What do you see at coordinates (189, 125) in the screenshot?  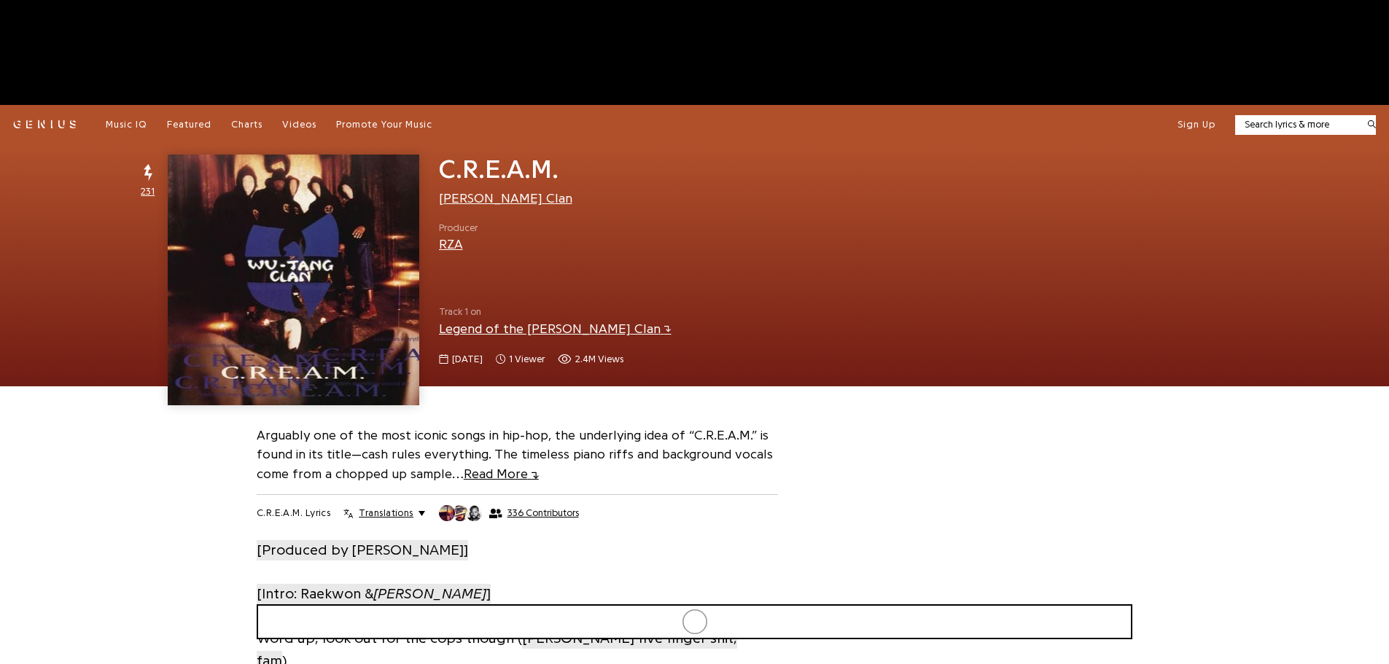 I see `a: Featured` at bounding box center [189, 125].